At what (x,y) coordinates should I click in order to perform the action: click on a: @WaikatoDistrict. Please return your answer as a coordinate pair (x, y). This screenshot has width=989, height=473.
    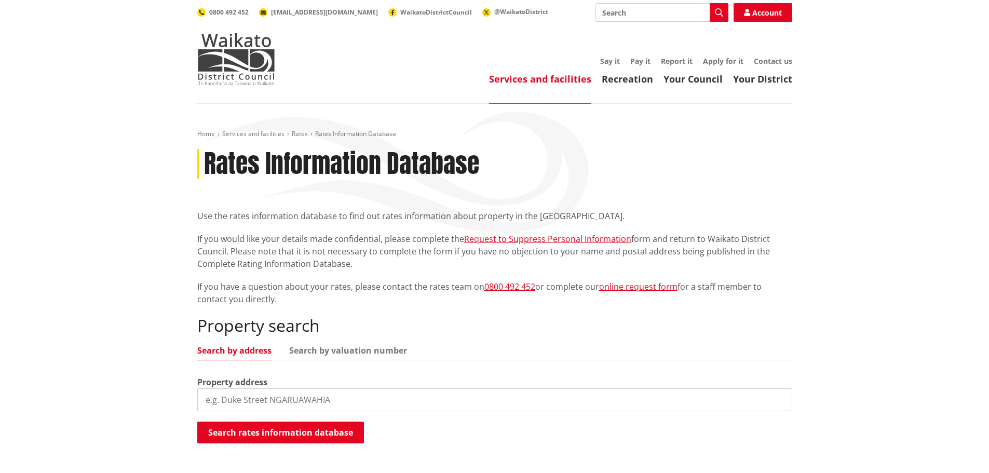
    Looking at the image, I should click on (515, 11).